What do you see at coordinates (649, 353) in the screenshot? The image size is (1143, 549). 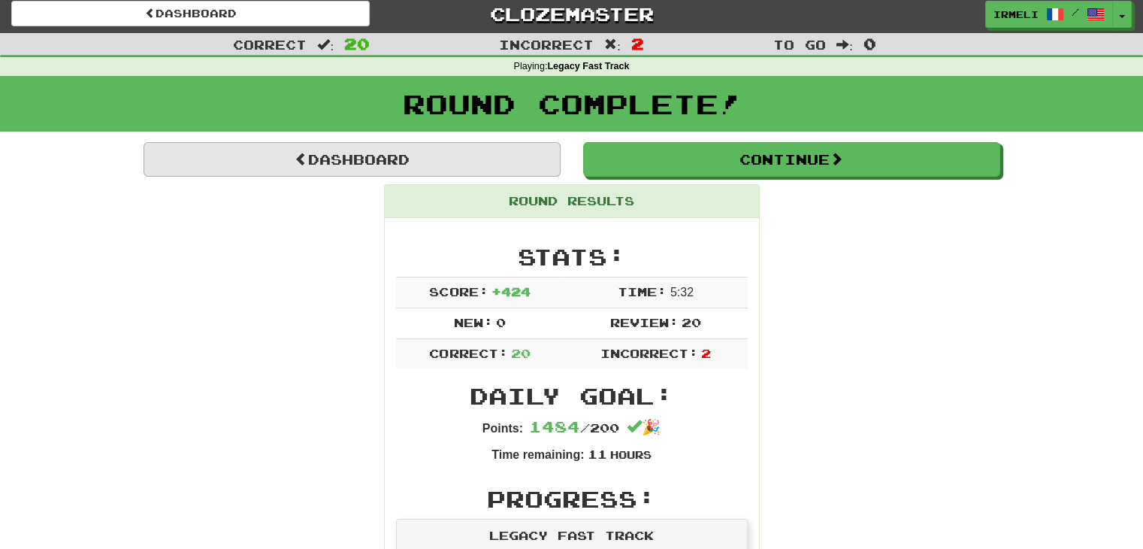 I see `span: Incorrect:` at bounding box center [649, 353].